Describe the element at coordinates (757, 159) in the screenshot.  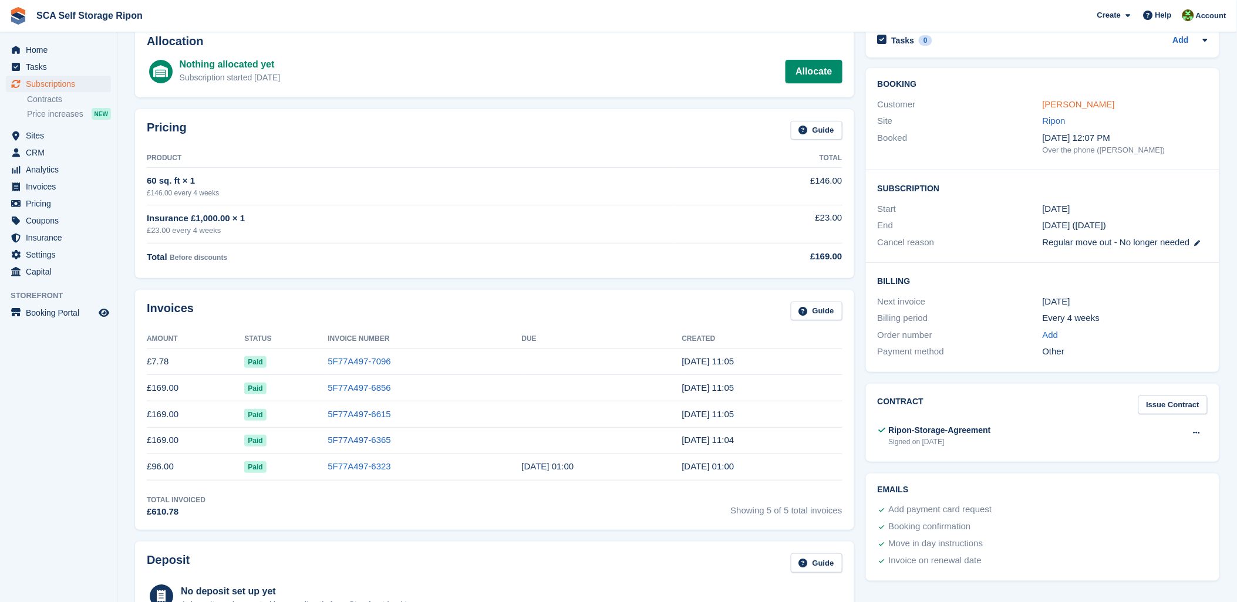
I see `th: Total` at that location.